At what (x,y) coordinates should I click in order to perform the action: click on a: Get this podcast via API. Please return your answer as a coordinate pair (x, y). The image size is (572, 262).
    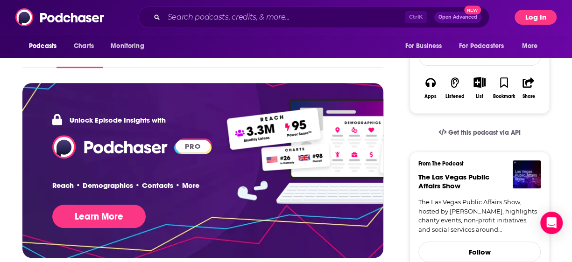
    Looking at the image, I should click on (479, 133).